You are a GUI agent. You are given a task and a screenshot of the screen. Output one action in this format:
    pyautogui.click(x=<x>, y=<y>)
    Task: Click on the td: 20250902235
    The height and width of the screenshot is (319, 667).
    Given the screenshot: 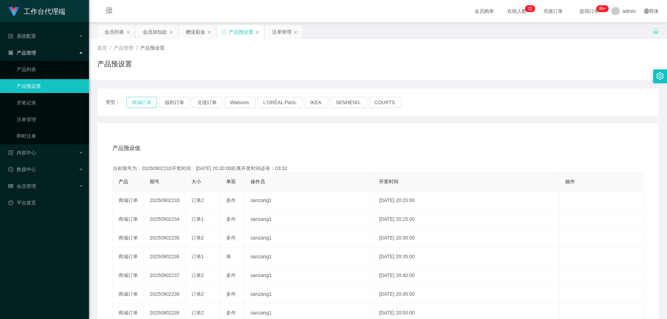 What is the action you would take?
    pyautogui.click(x=165, y=238)
    